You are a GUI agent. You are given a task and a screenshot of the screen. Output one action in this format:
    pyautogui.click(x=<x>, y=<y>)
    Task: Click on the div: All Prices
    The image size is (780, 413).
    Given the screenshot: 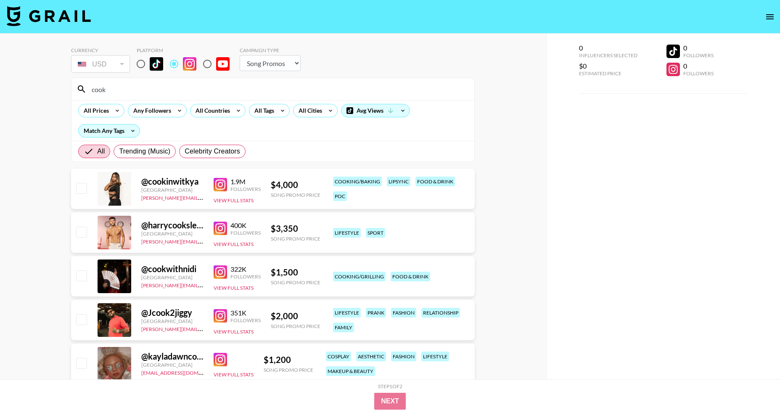 What is the action you would take?
    pyautogui.click(x=95, y=111)
    